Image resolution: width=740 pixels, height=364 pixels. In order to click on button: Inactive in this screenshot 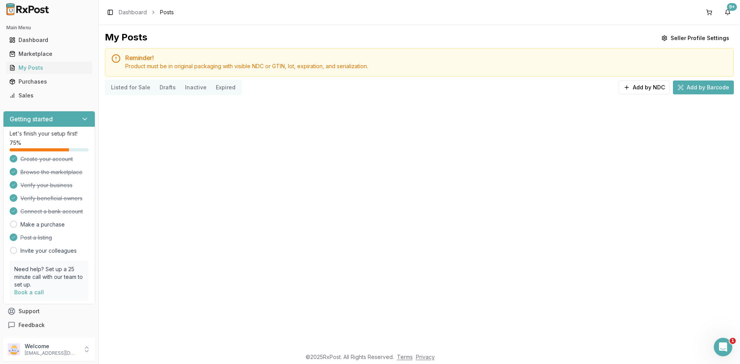, I will do `click(196, 88)`.